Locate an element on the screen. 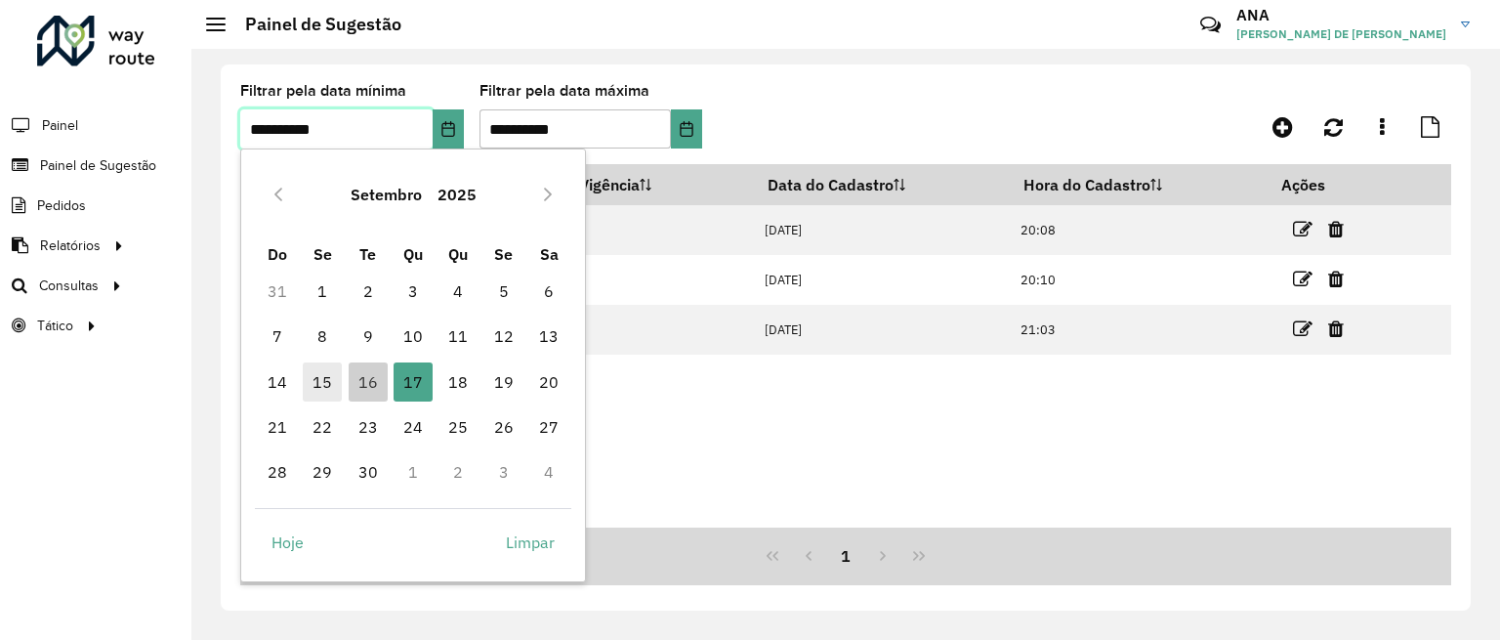  button: Choose Year is located at coordinates (457, 194).